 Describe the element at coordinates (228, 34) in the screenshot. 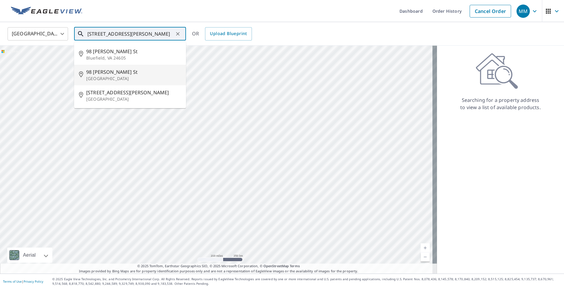

I see `a: Upload Blueprint` at that location.